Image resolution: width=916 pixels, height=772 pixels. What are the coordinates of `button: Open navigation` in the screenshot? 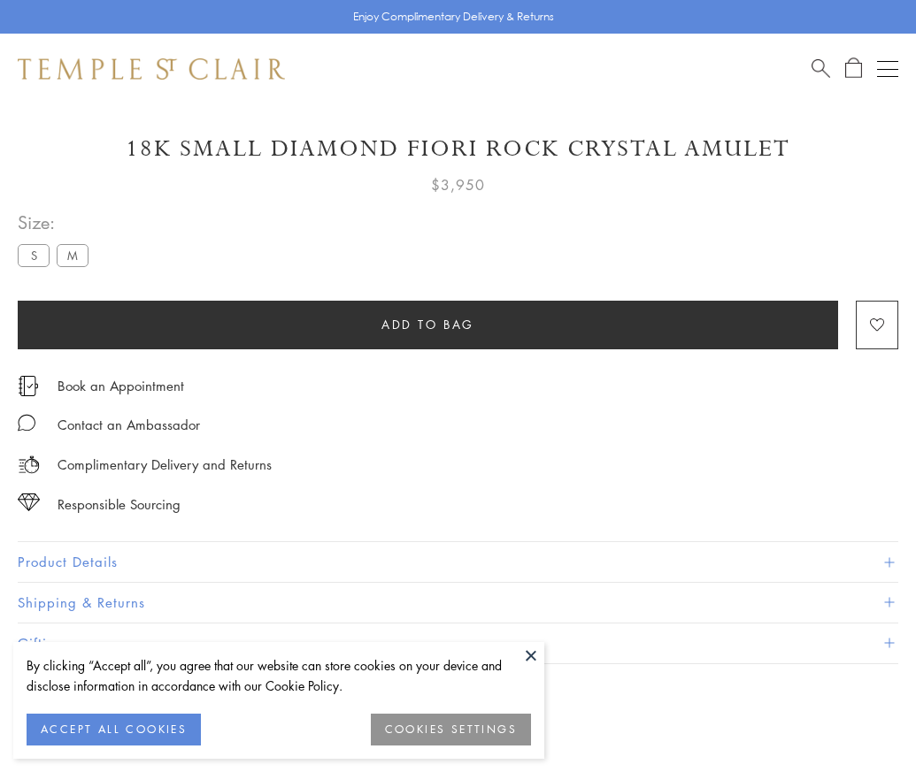 It's located at (887, 69).